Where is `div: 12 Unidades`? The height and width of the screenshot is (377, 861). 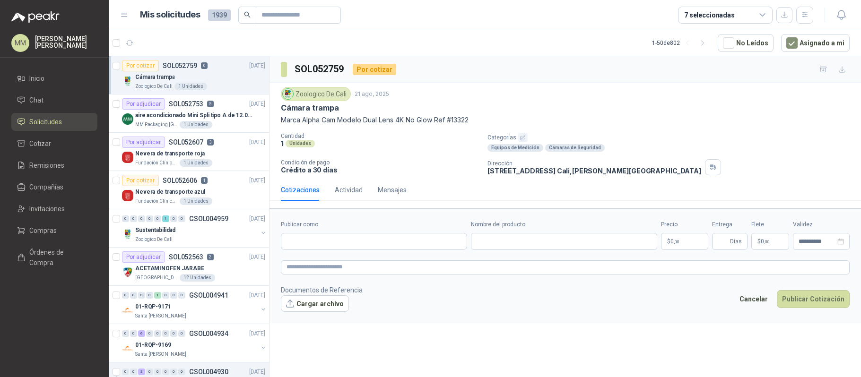
div: 12 Unidades is located at coordinates (197, 278).